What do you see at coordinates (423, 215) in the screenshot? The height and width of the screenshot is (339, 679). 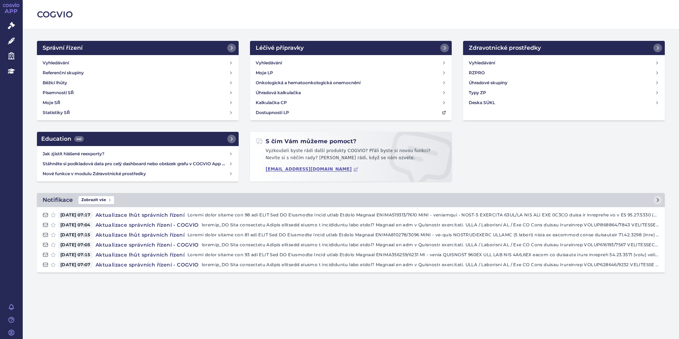 I see `p: Loremi dolor sitame con 98 adi ELIT Sed DO Eiusmodte Incid utlab Etdolo Magnaal ENIMA519313/7610 ...` at bounding box center [423, 215].